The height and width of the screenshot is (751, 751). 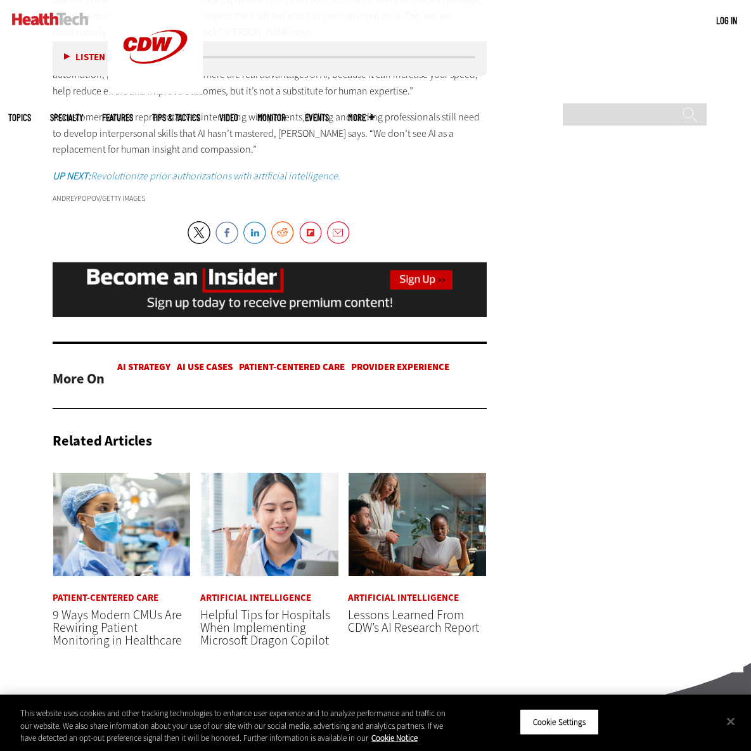 I want to click on a: Events, so click(x=317, y=117).